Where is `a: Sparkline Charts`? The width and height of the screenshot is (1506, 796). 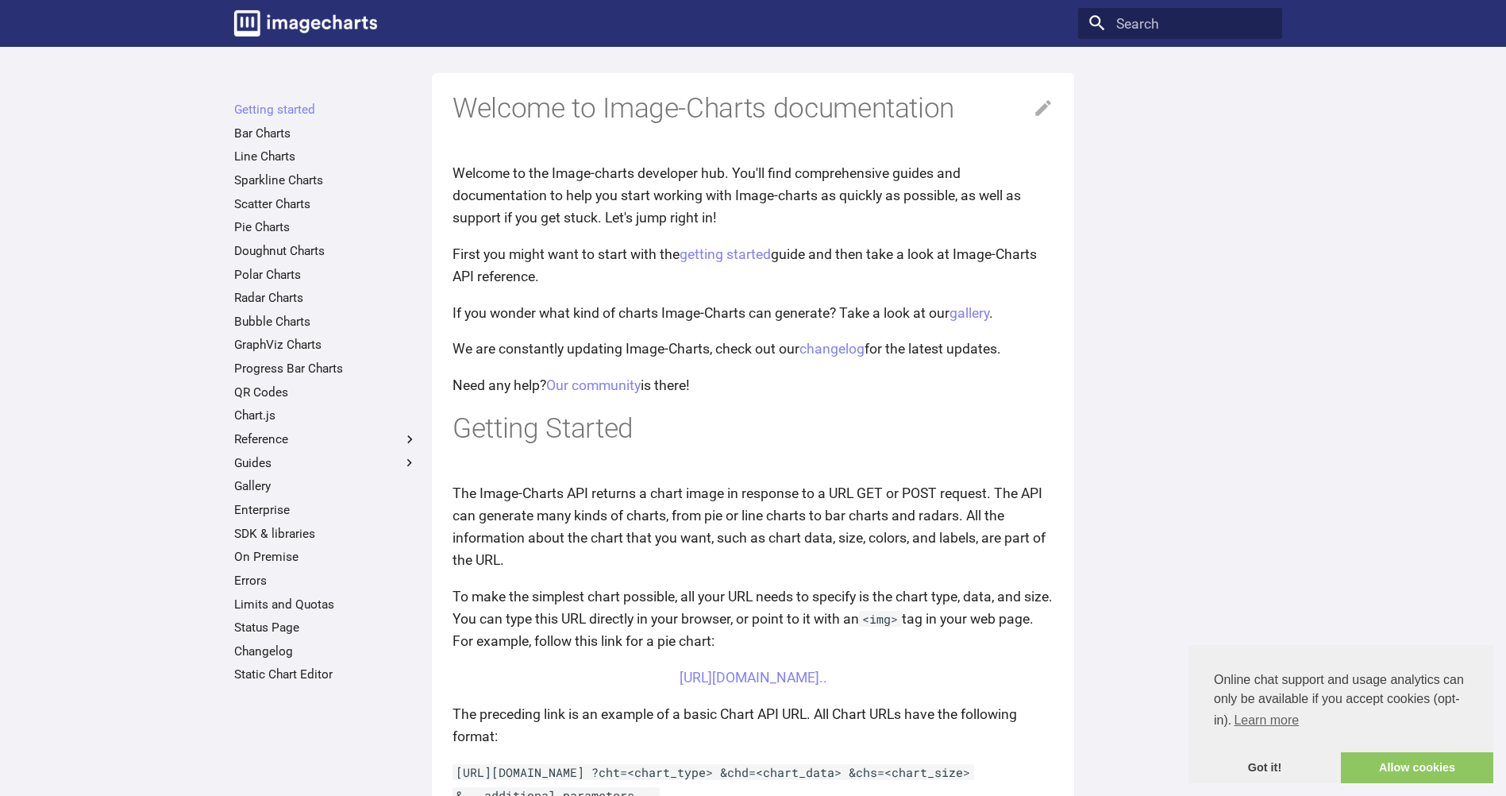 a: Sparkline Charts is located at coordinates (326, 180).